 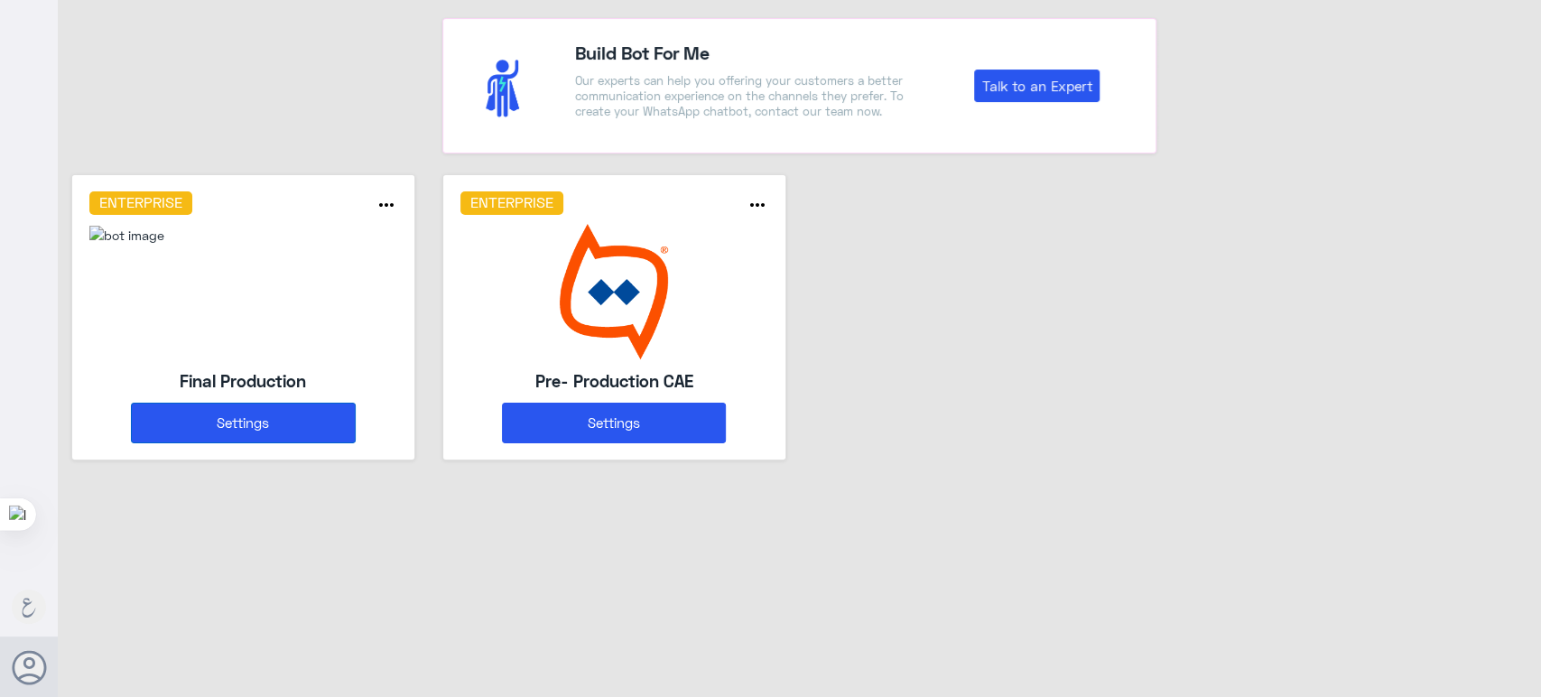 What do you see at coordinates (243, 381) in the screenshot?
I see `h5: Final Production` at bounding box center [243, 381].